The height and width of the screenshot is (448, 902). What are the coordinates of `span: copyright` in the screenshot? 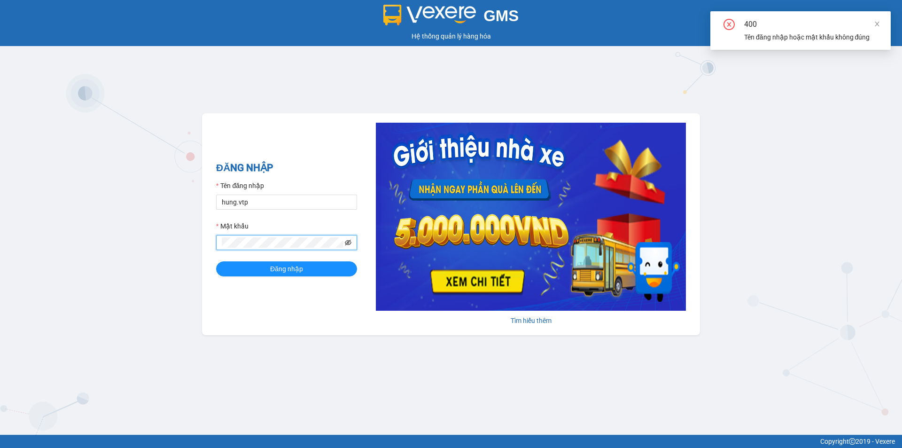 It's located at (852, 441).